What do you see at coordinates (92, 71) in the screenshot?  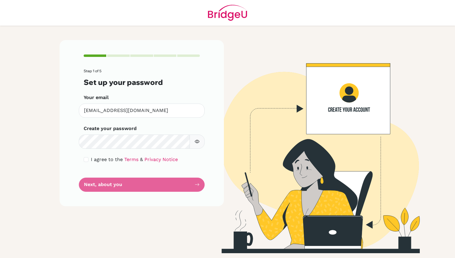 I see `span: Step 1 of 5` at bounding box center [92, 71].